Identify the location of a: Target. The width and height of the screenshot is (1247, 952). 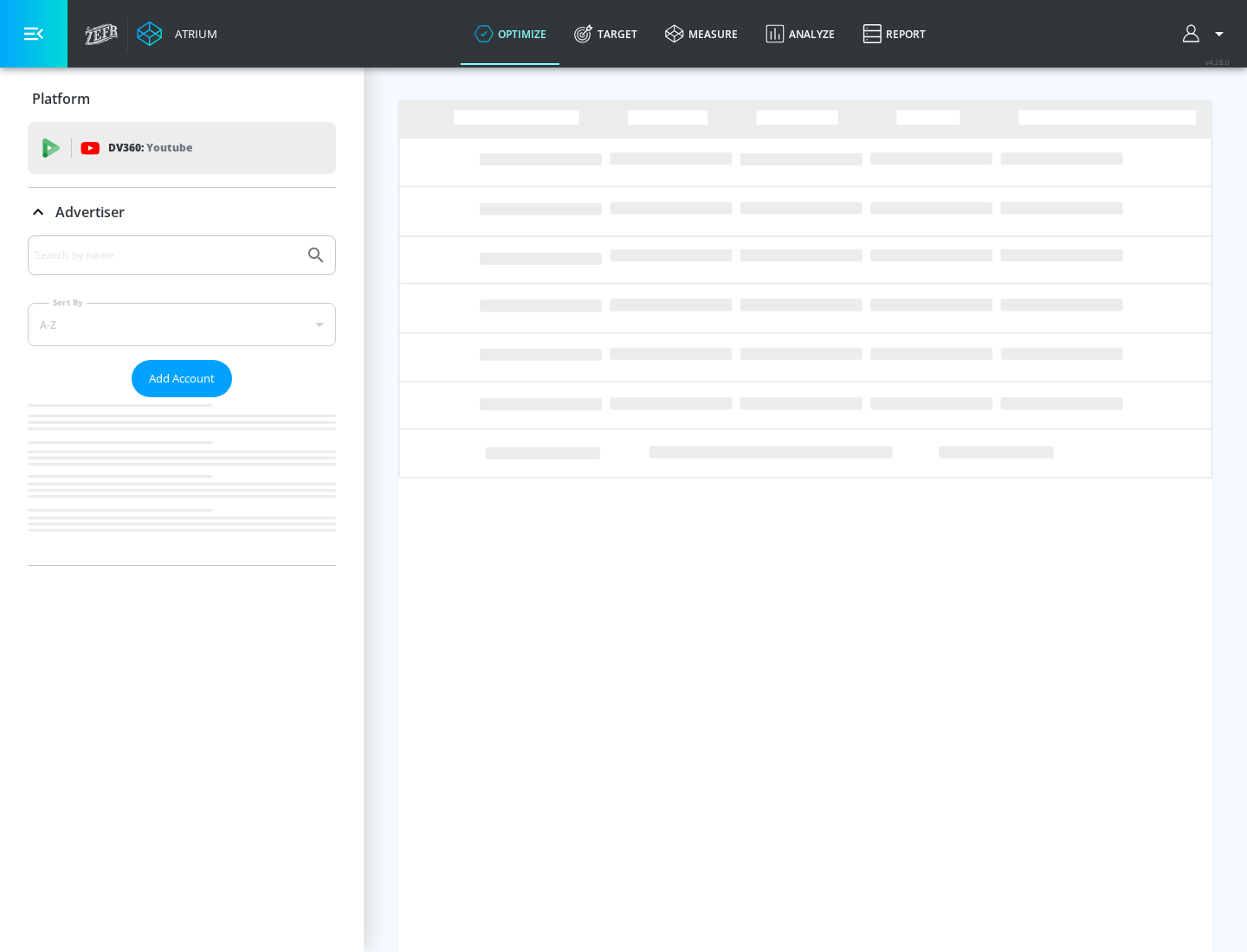
(605, 34).